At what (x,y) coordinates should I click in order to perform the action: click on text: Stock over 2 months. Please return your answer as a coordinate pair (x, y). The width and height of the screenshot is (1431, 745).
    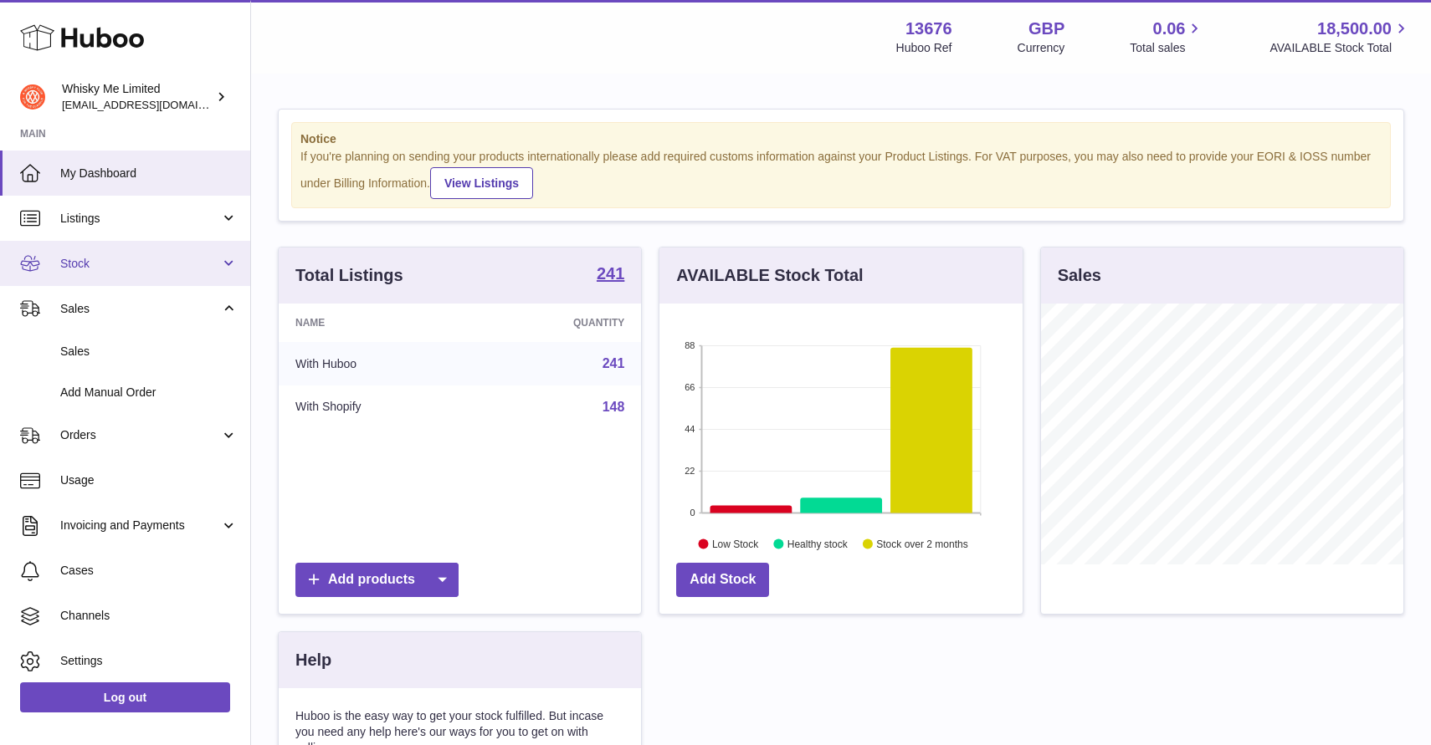
    Looking at the image, I should click on (922, 544).